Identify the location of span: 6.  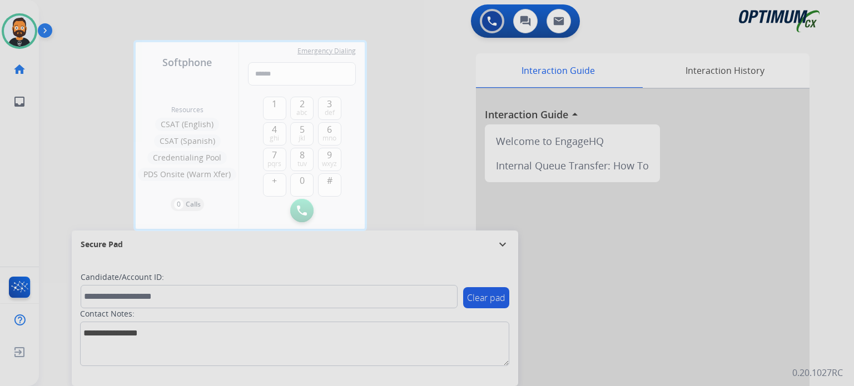
(329, 130).